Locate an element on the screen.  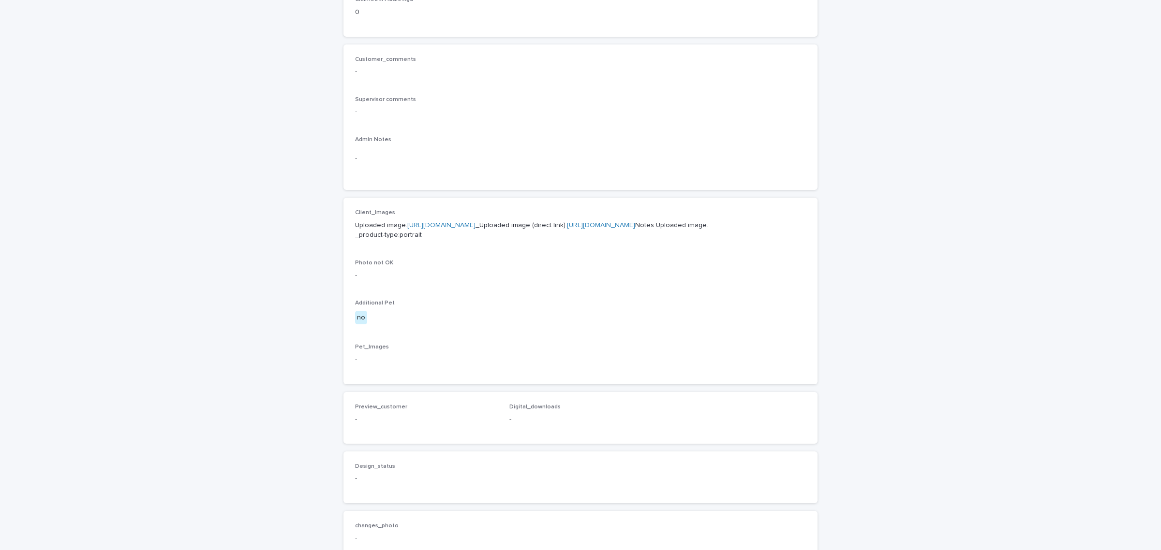
span: Customer_comments is located at coordinates (386, 59).